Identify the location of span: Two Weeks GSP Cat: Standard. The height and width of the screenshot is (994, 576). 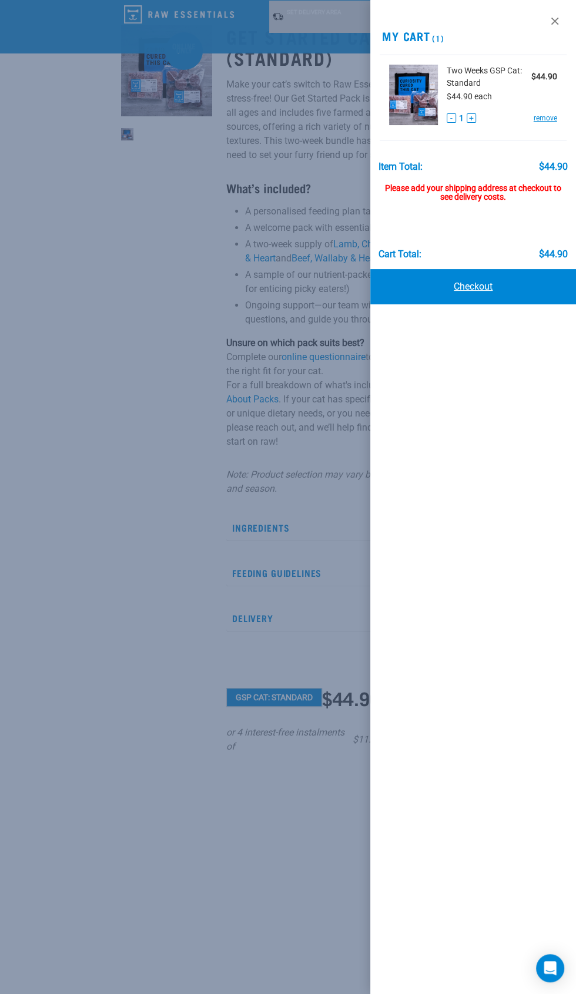
(489, 77).